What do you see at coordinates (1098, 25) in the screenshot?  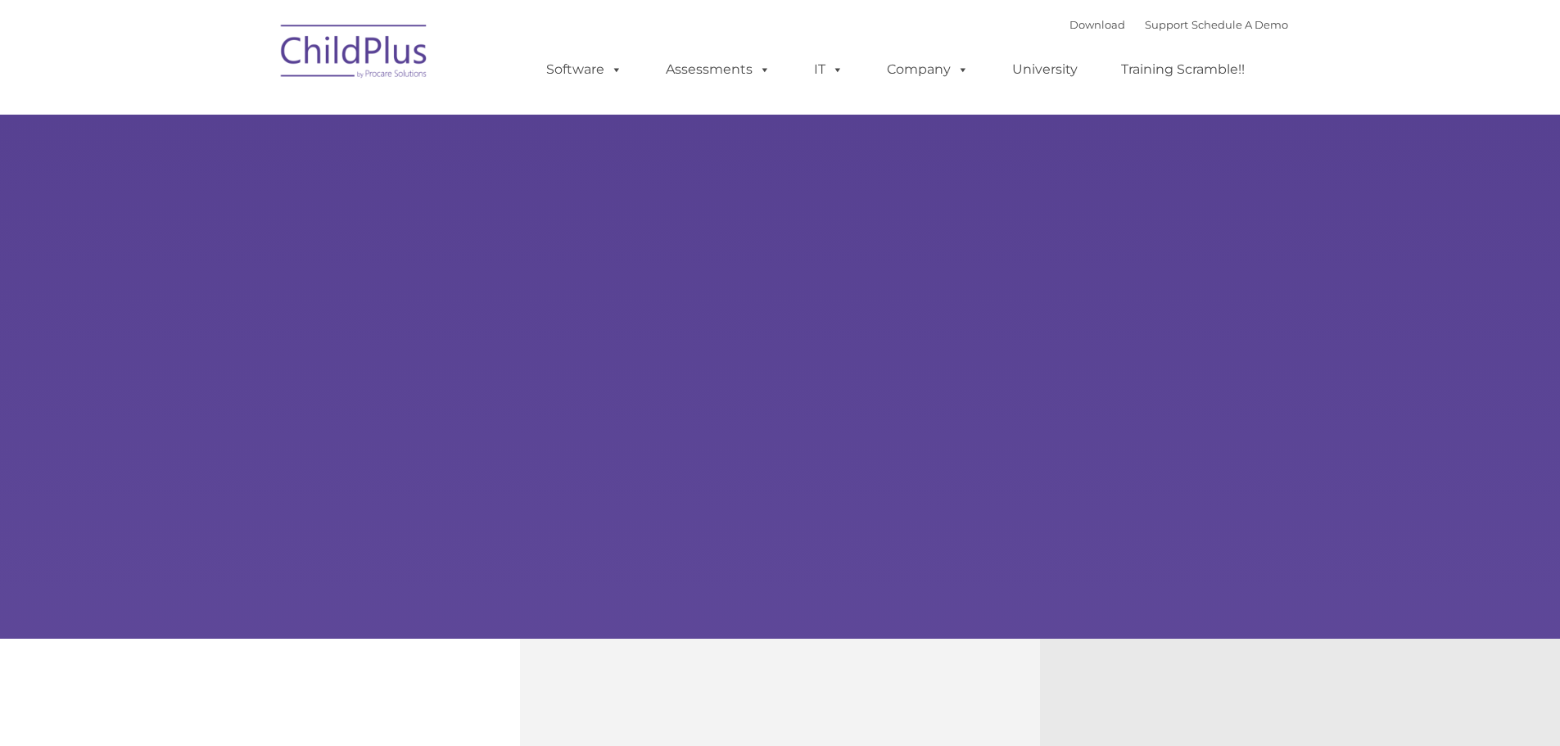 I see `a: Download` at bounding box center [1098, 25].